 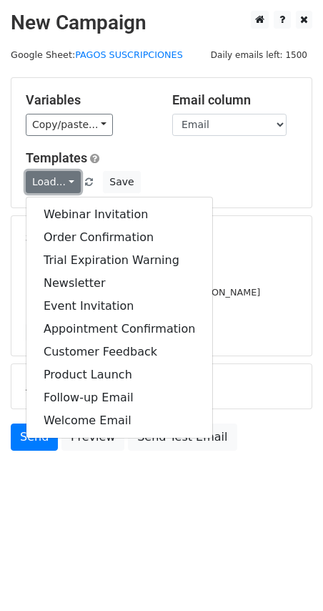 What do you see at coordinates (119, 375) in the screenshot?
I see `a: Product Launch` at bounding box center [119, 375].